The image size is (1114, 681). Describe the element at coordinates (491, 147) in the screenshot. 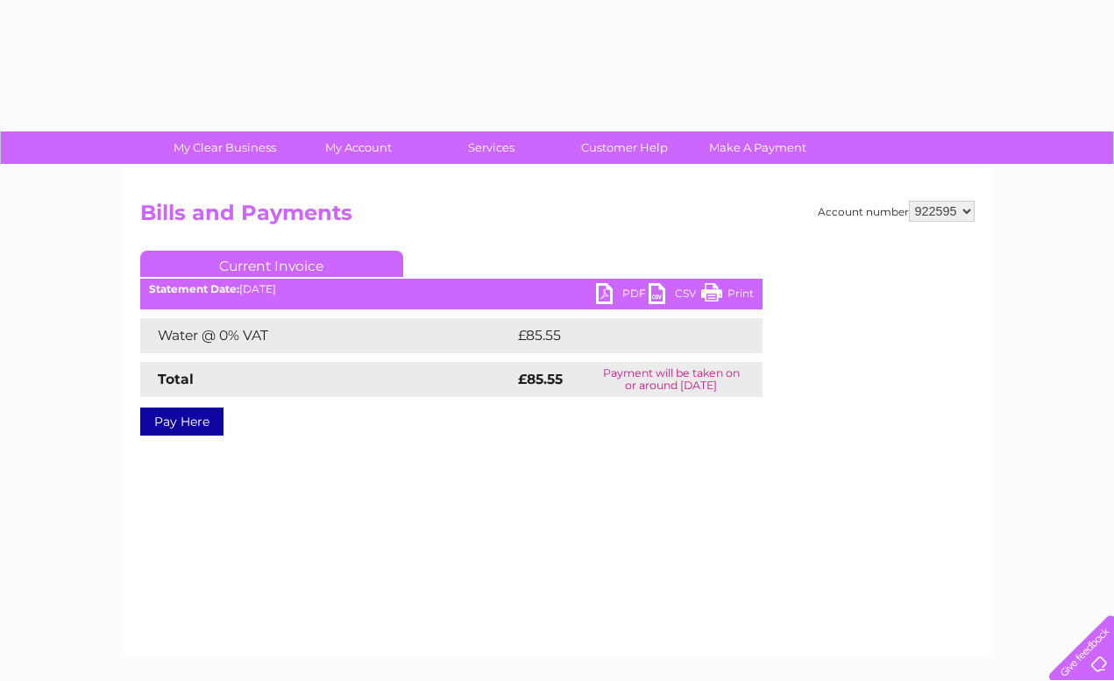

I see `a: Services` at that location.